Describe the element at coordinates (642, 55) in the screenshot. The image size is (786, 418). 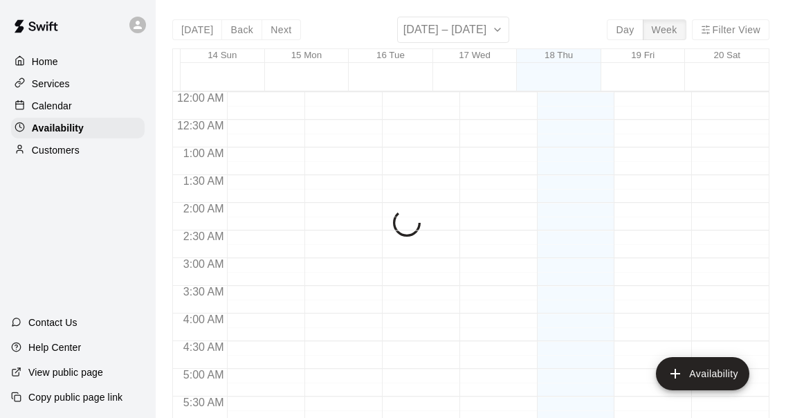
I see `button: 19 Fri` at that location.